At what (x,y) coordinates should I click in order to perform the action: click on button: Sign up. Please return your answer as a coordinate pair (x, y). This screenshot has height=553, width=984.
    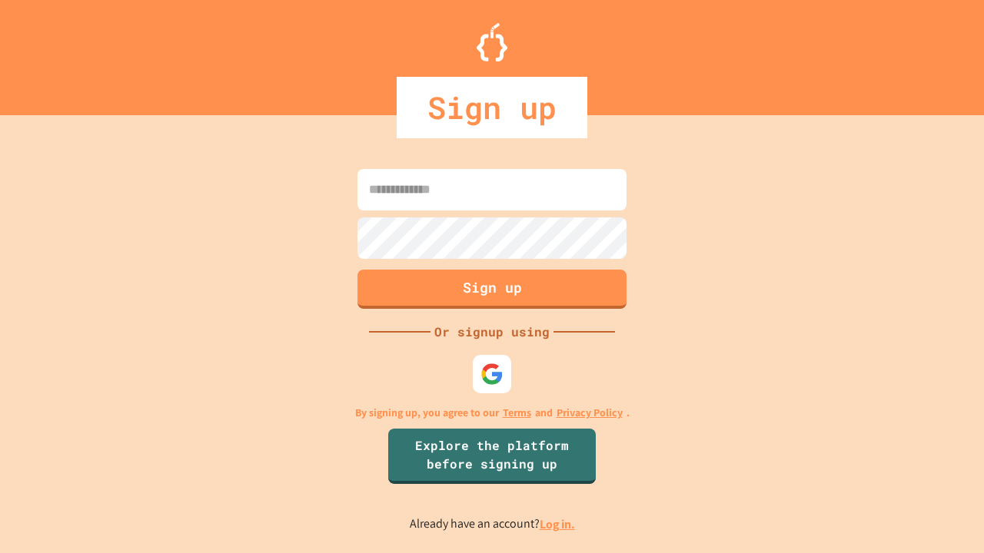
    Looking at the image, I should click on (492, 289).